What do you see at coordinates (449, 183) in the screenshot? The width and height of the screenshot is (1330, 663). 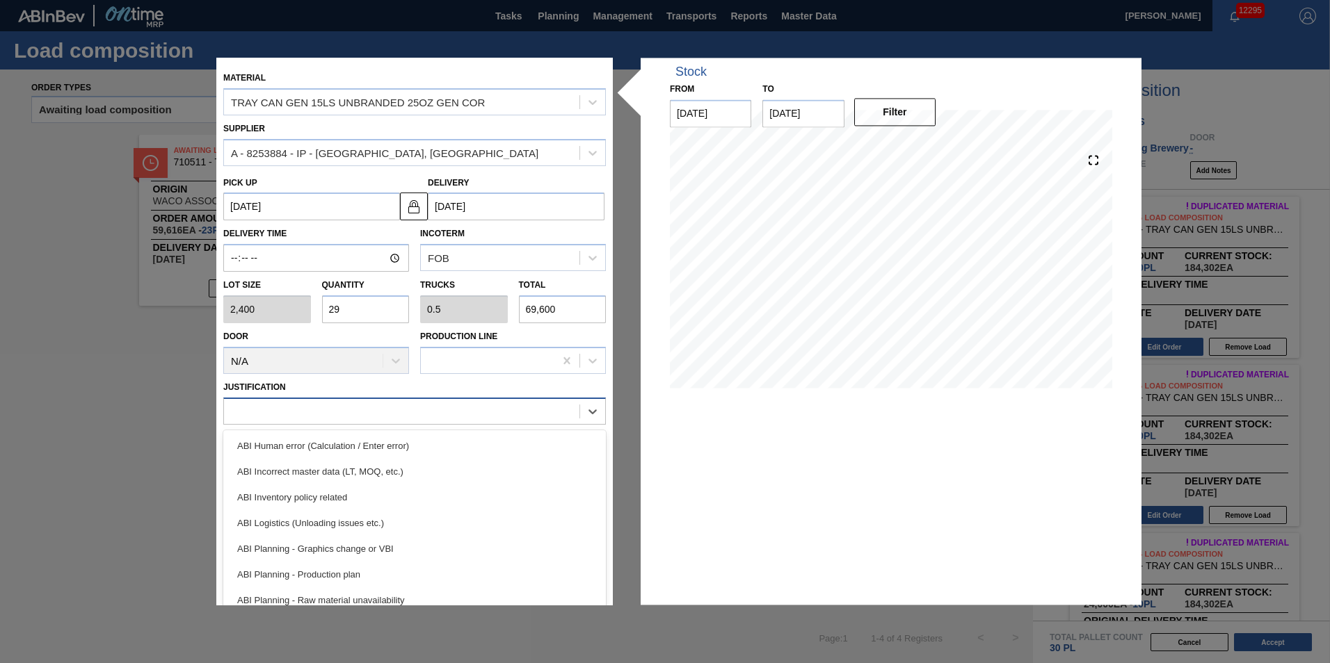 I see `label: Delivery` at bounding box center [449, 183].